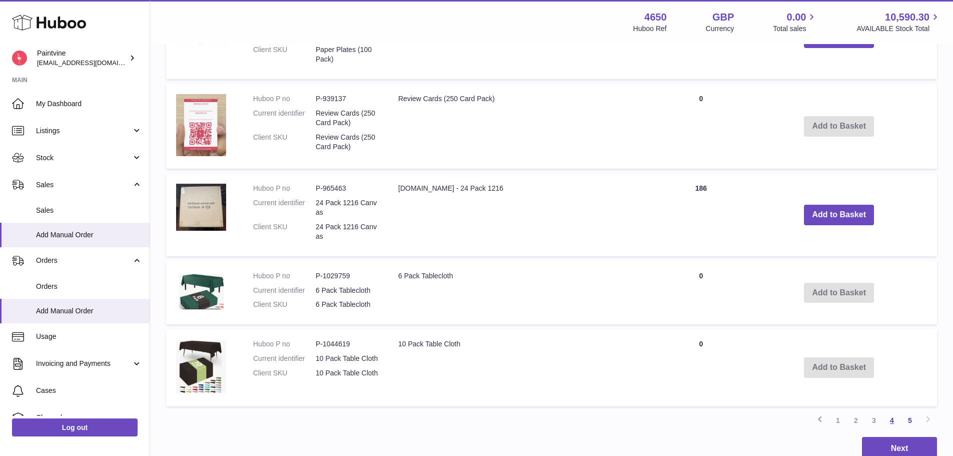 This screenshot has height=456, width=953. What do you see at coordinates (795, 29) in the screenshot?
I see `span: Total sales` at bounding box center [795, 29].